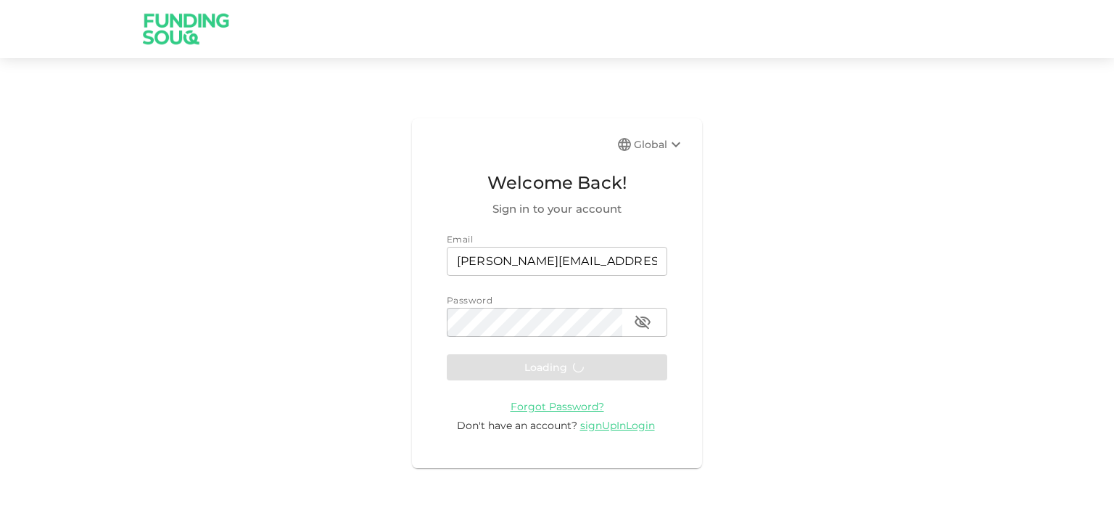 This screenshot has height=530, width=1114. Describe the element at coordinates (557, 183) in the screenshot. I see `span: Welcome Back!` at that location.